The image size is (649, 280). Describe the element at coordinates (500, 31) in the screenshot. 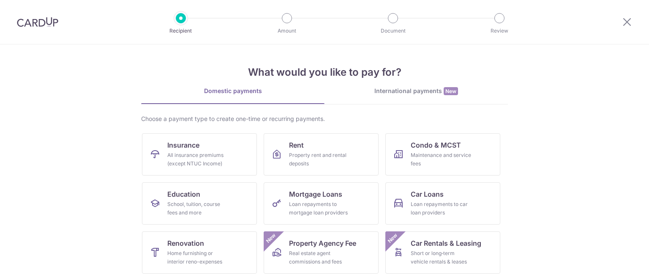

I see `p: Review` at that location.